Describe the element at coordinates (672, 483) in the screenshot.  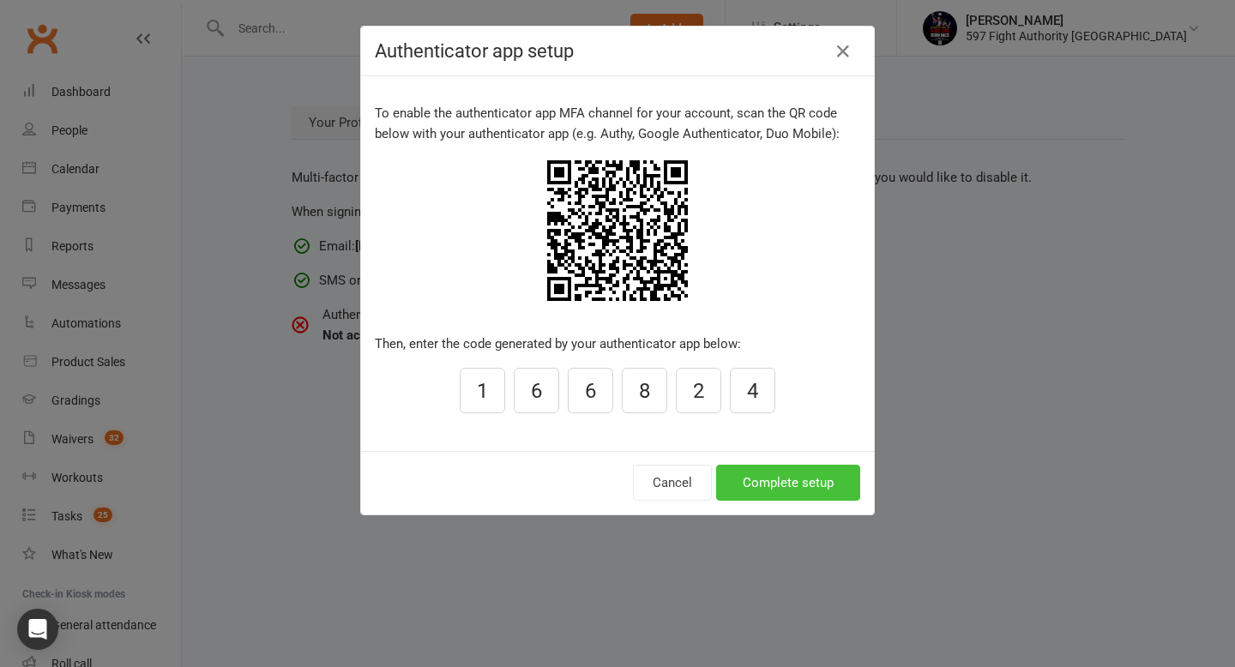
I see `button: Cancel` at that location.